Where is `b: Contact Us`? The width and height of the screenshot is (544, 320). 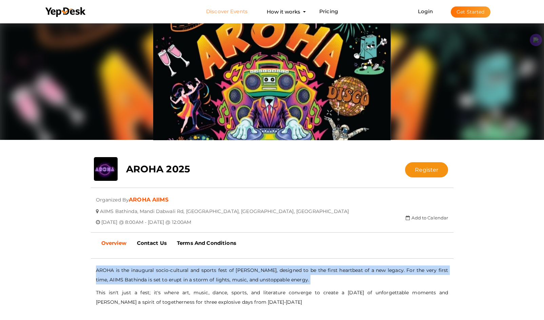
b: Contact Us is located at coordinates (152, 243).